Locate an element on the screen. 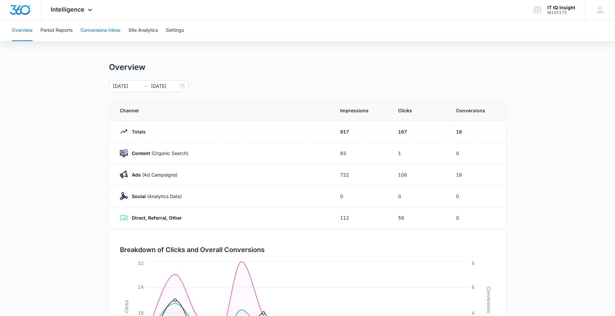  td: 83 is located at coordinates (361, 153).